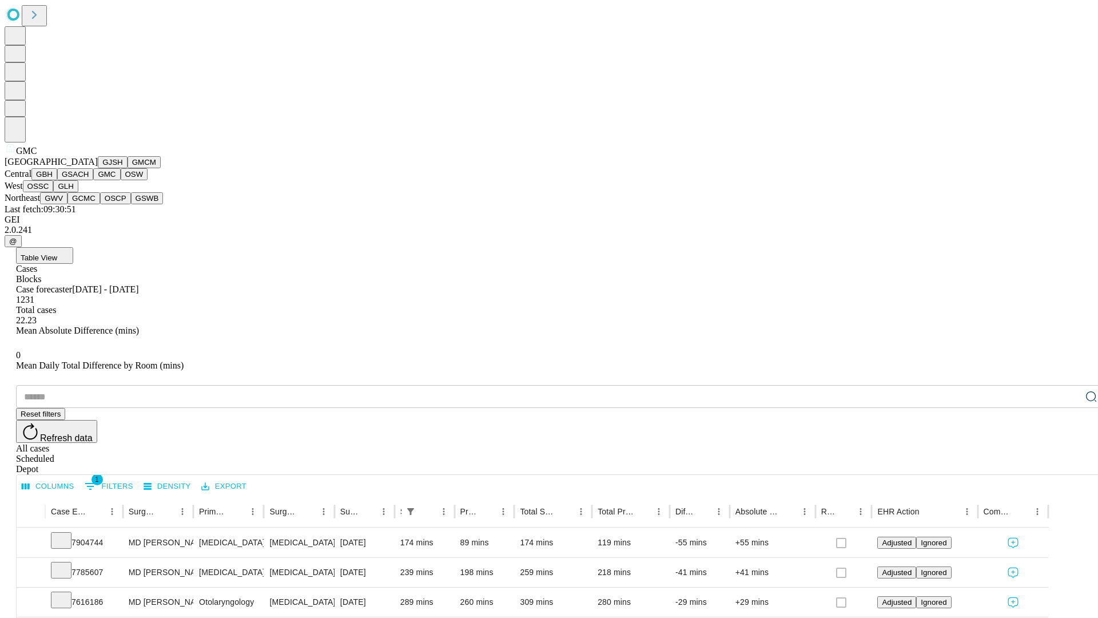 The height and width of the screenshot is (618, 1098). Describe the element at coordinates (700, 602) in the screenshot. I see `div: -29 mins` at that location.